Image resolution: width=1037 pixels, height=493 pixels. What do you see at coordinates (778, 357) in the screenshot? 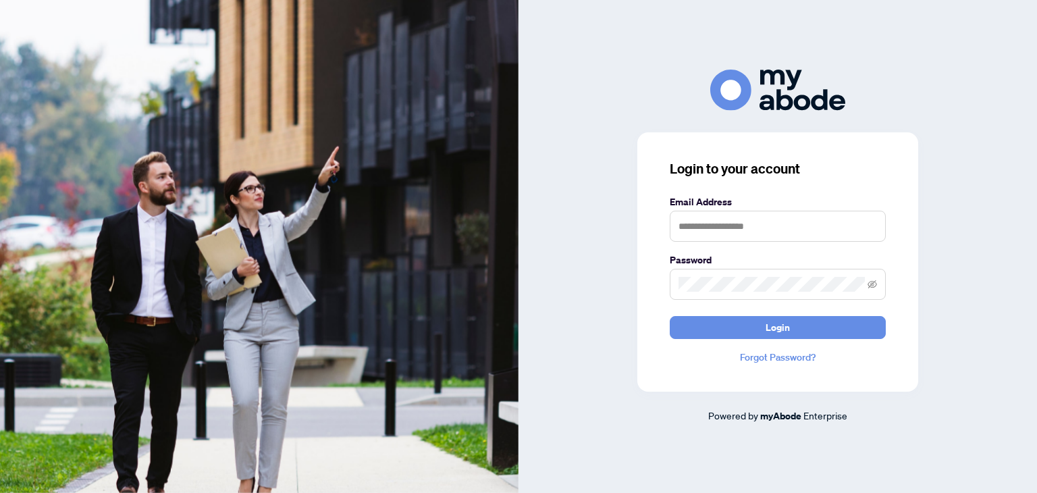
I see `a: Forgot Password?` at bounding box center [778, 357].